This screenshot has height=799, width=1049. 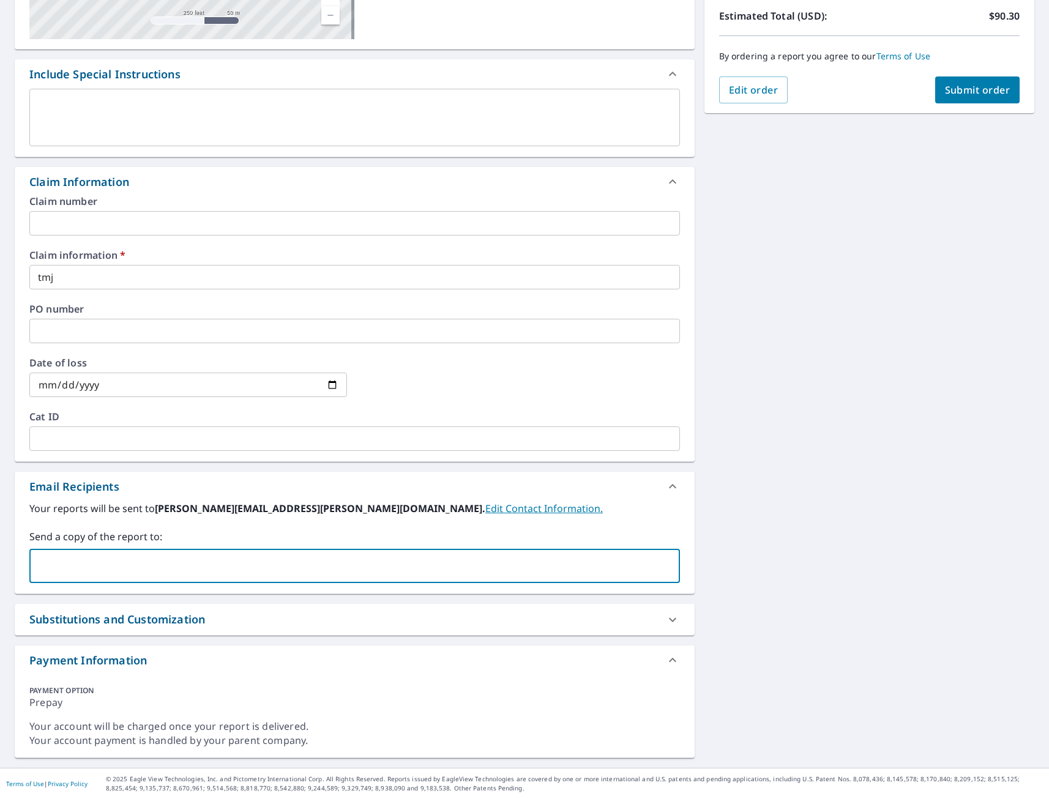 What do you see at coordinates (794, 16) in the screenshot?
I see `p: Estimated Total (USD):` at bounding box center [794, 16].